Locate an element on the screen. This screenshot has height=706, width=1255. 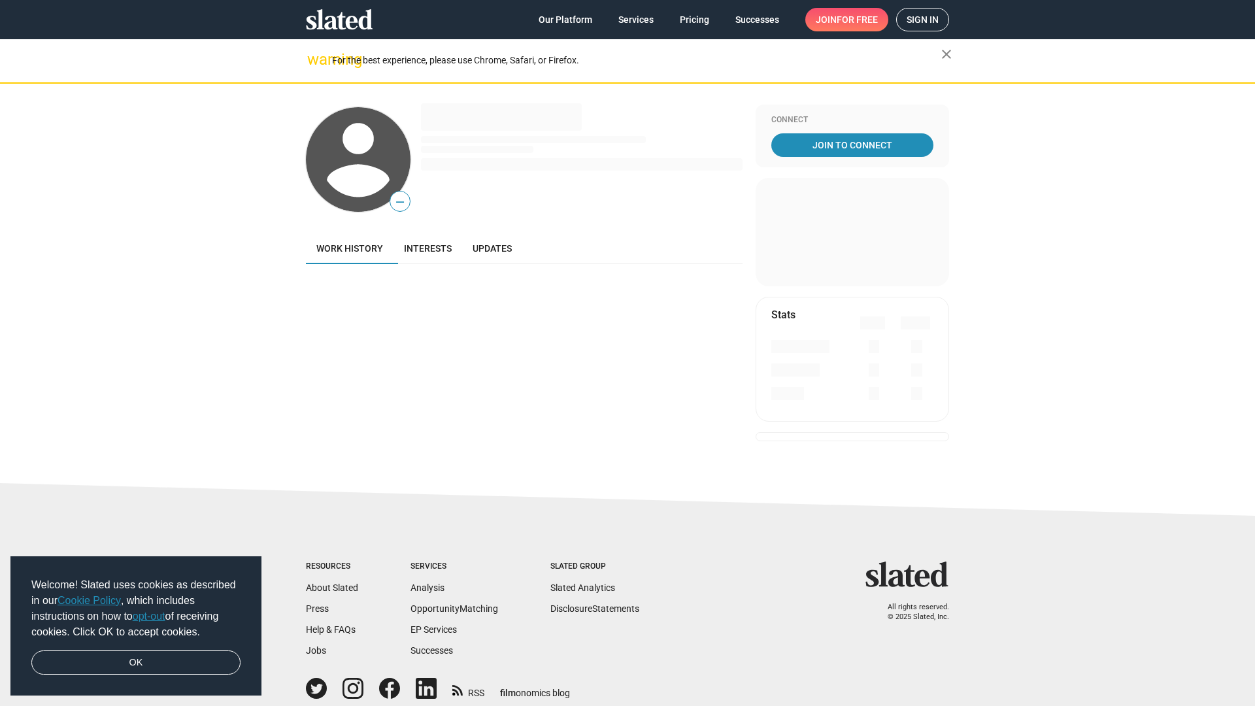
p: All rights reserved. © 2025 Slated, Inc. is located at coordinates (911, 612).